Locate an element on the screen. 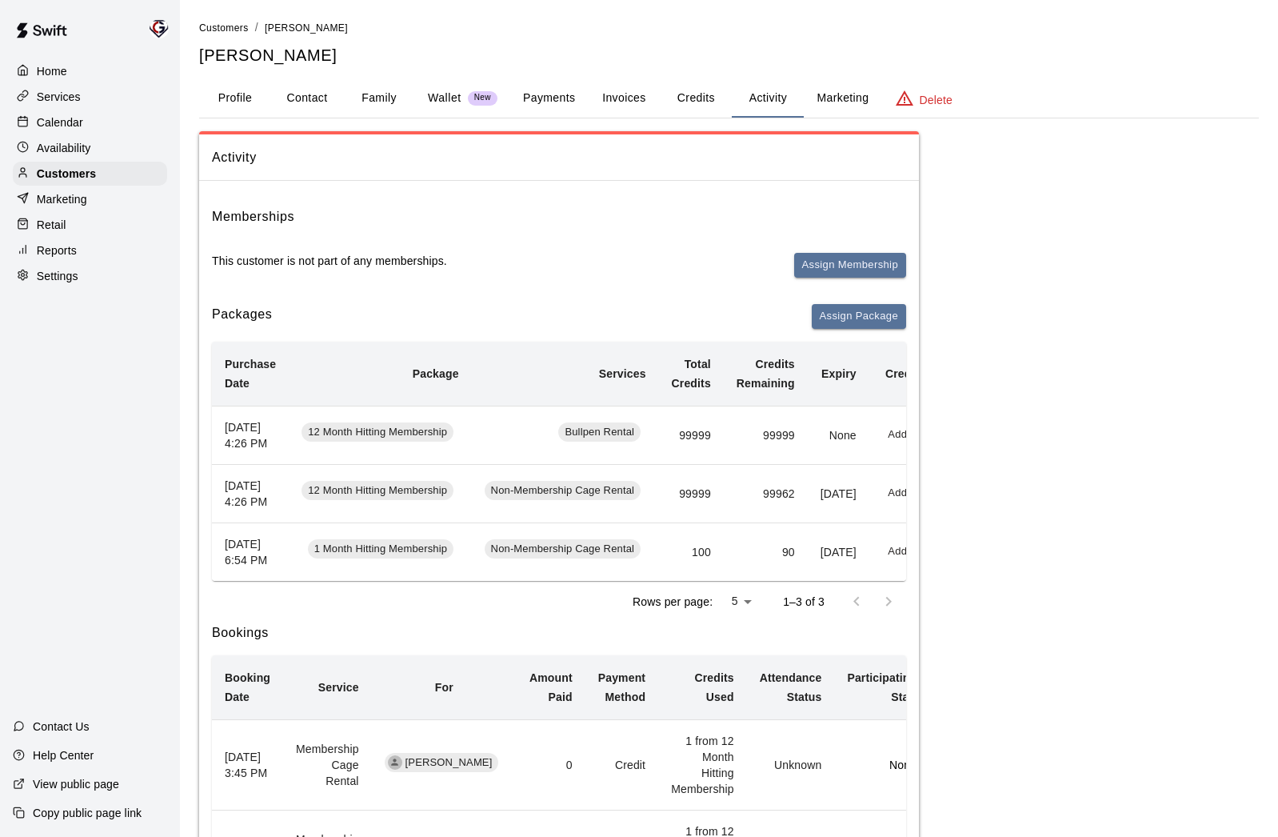 This screenshot has height=837, width=1278. button: Payments is located at coordinates (549, 98).